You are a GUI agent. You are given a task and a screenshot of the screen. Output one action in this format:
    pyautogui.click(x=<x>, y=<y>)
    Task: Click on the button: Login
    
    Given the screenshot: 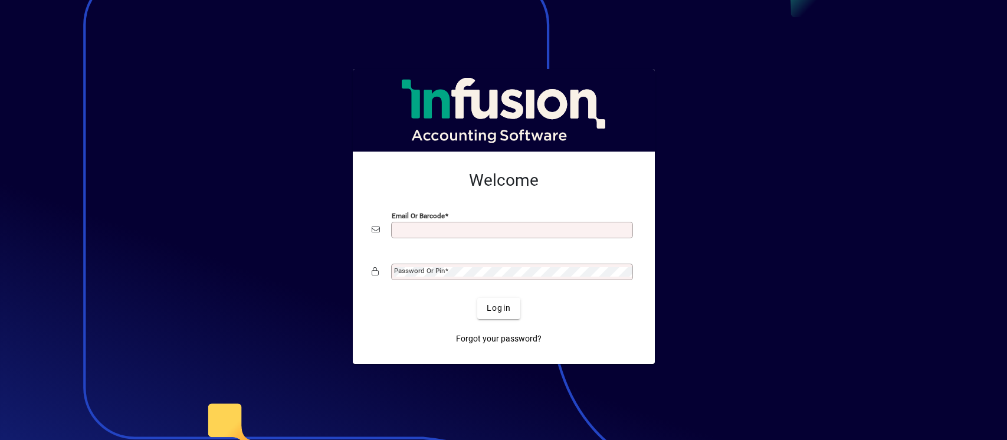 What is the action you would take?
    pyautogui.click(x=498, y=308)
    